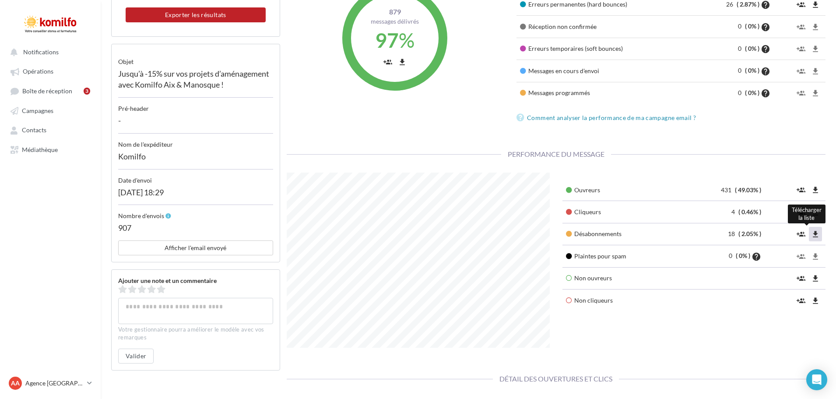 This screenshot has height=399, width=836. I want to click on a: Contacts, so click(50, 130).